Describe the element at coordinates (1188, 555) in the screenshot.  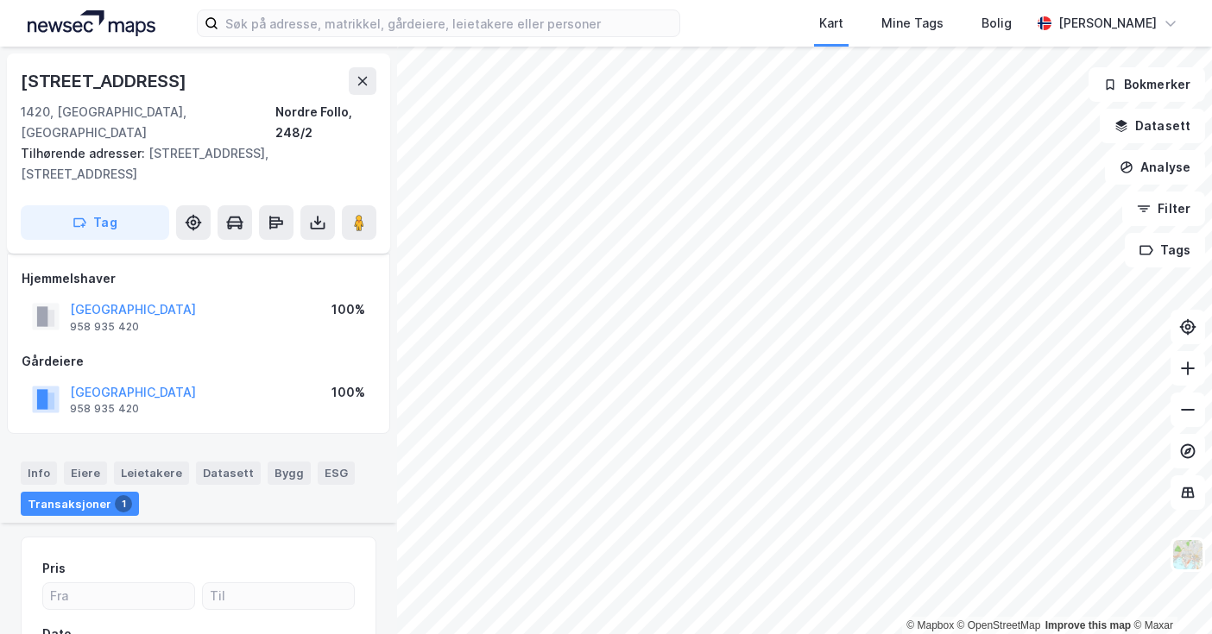
I see `img: Z` at that location.